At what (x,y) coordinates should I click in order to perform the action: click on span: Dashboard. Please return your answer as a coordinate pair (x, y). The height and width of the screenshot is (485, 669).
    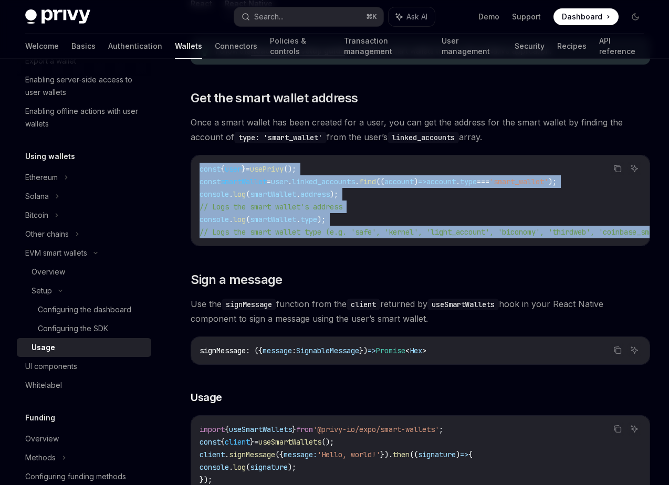
    Looking at the image, I should click on (582, 17).